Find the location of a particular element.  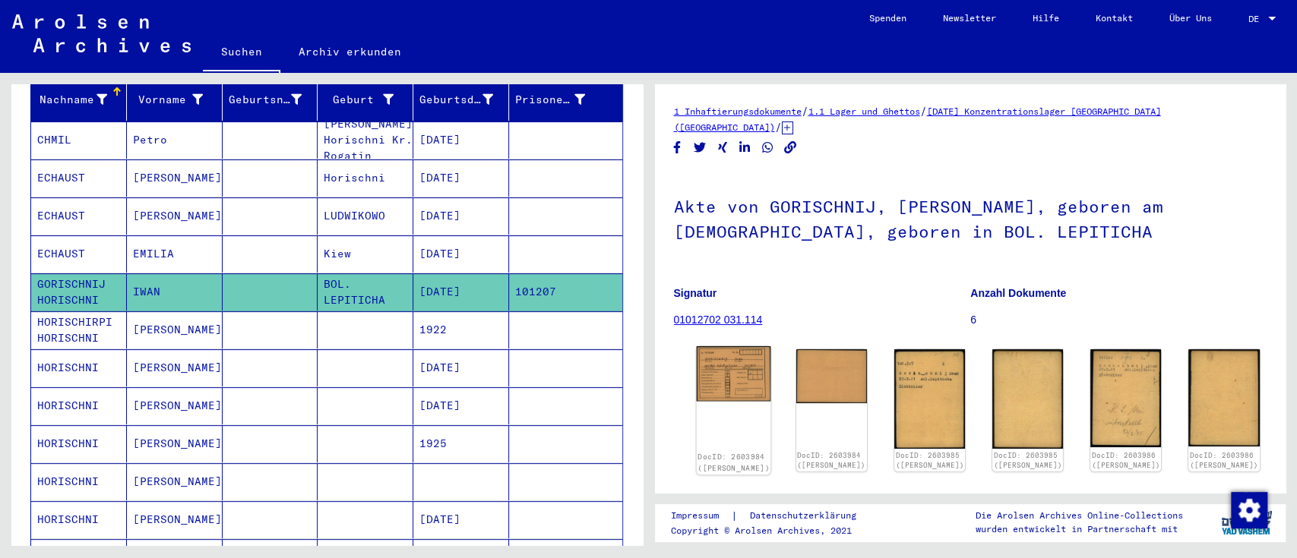

b: Signatur is located at coordinates (695, 293).